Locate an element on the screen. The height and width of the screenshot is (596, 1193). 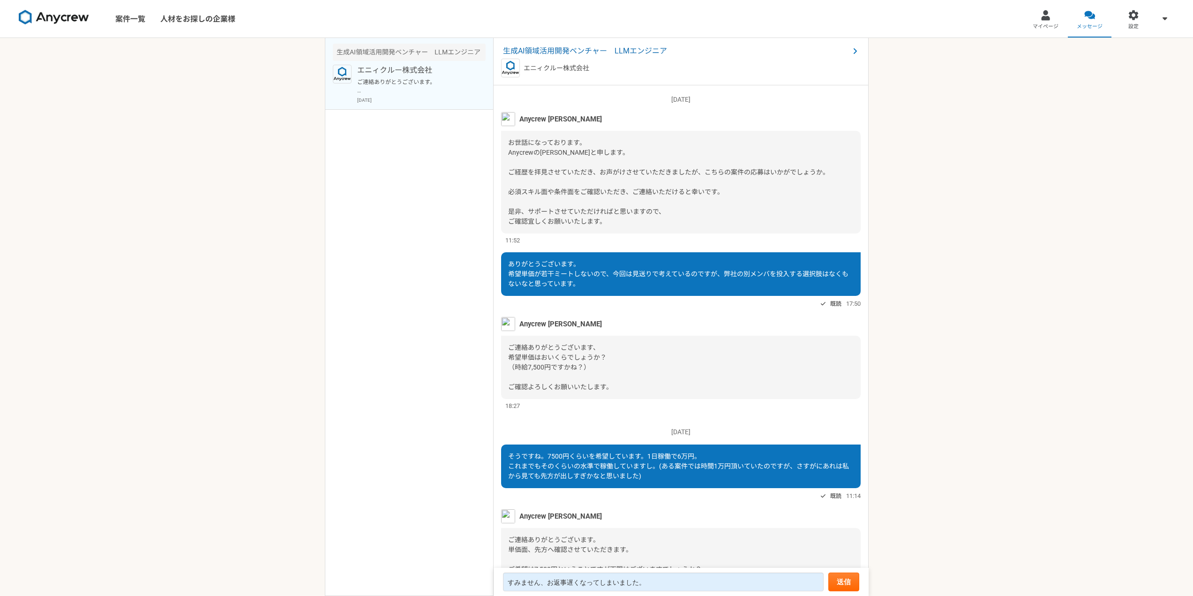
span: 17:50 is located at coordinates (853, 303).